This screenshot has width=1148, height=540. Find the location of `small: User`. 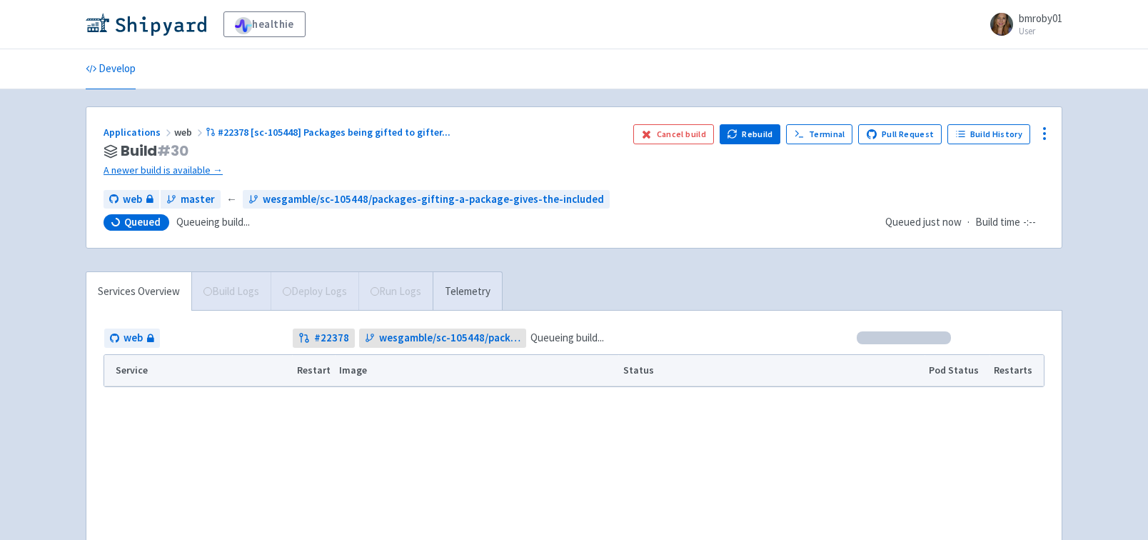

small: User is located at coordinates (1040, 31).